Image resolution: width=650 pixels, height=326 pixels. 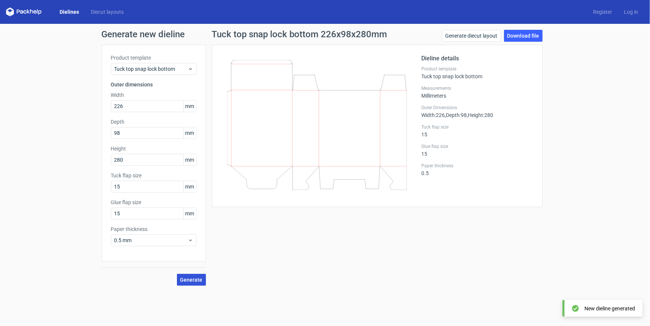 I want to click on a: Register, so click(x=602, y=12).